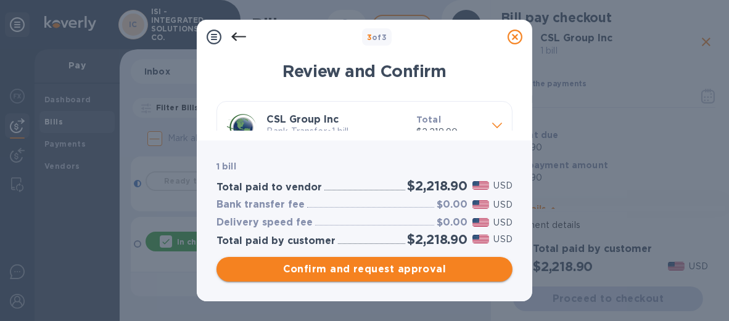  What do you see at coordinates (365, 270) in the screenshot?
I see `button: Confirm and request approval` at bounding box center [365, 270].